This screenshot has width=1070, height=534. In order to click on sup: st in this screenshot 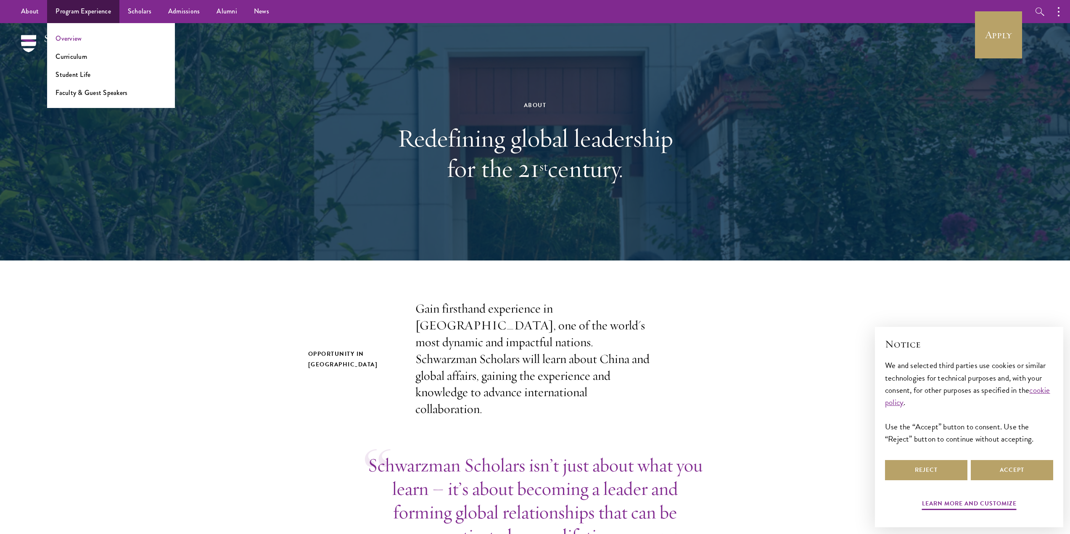, I will do `click(544, 166)`.